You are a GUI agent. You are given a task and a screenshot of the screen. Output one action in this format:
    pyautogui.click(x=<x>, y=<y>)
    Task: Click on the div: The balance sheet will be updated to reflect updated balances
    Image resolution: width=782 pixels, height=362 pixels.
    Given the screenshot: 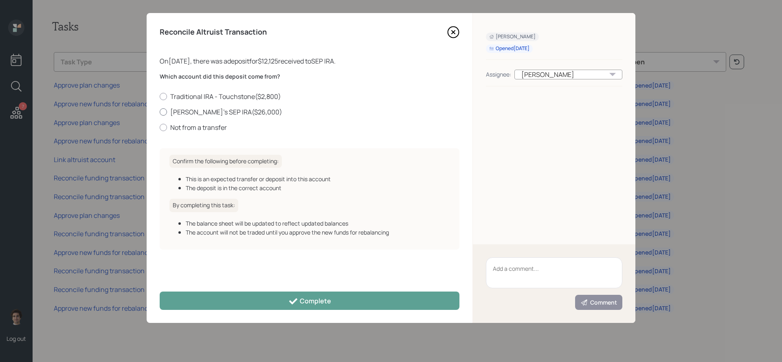 What is the action you would take?
    pyautogui.click(x=318, y=223)
    